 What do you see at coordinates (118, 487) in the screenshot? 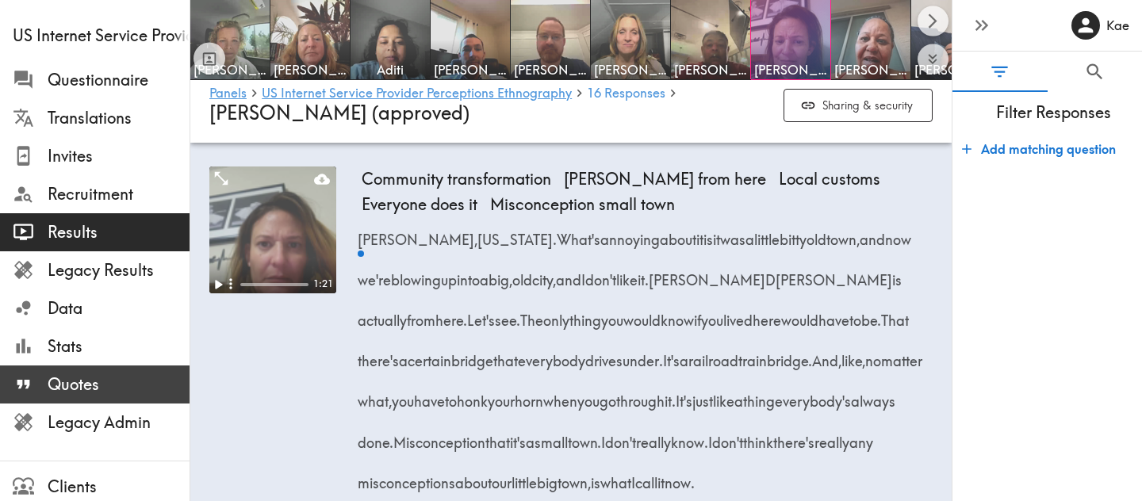
I see `span: Clients` at bounding box center [118, 487].